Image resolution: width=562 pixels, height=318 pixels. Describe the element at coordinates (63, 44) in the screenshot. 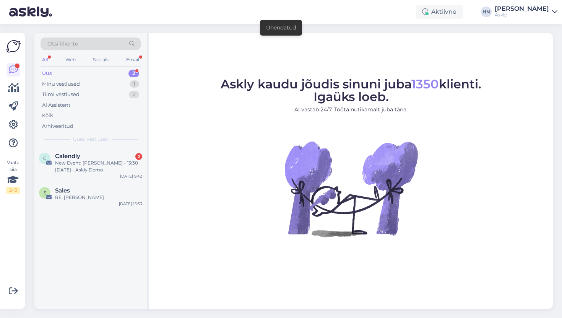

I see `span: Otsi kliente` at that location.